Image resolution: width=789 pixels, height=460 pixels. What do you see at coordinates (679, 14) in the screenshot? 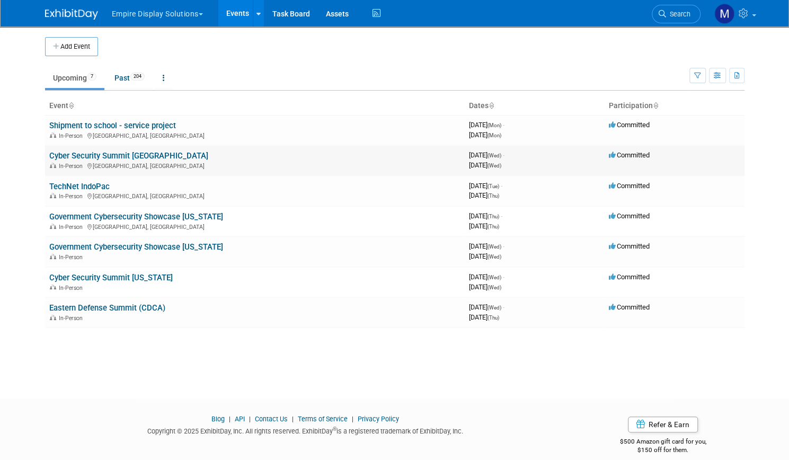
I see `span: Search` at bounding box center [679, 14].